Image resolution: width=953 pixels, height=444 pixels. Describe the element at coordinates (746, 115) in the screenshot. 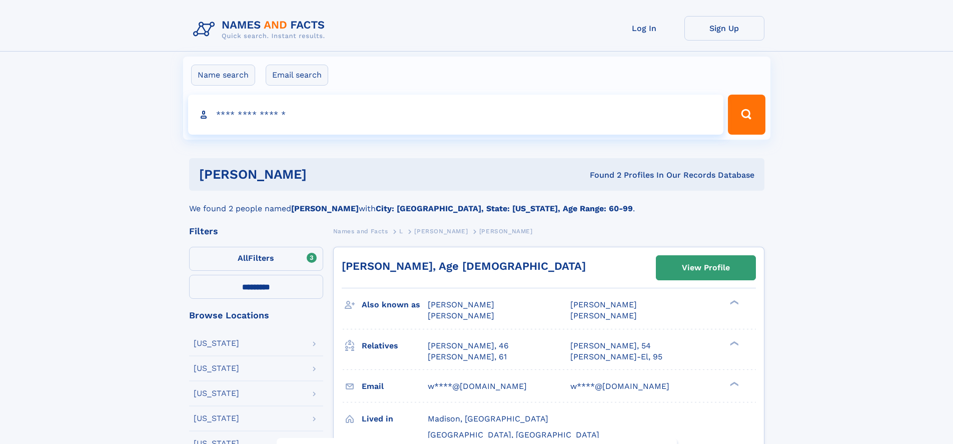

I see `button: Search Button` at that location.